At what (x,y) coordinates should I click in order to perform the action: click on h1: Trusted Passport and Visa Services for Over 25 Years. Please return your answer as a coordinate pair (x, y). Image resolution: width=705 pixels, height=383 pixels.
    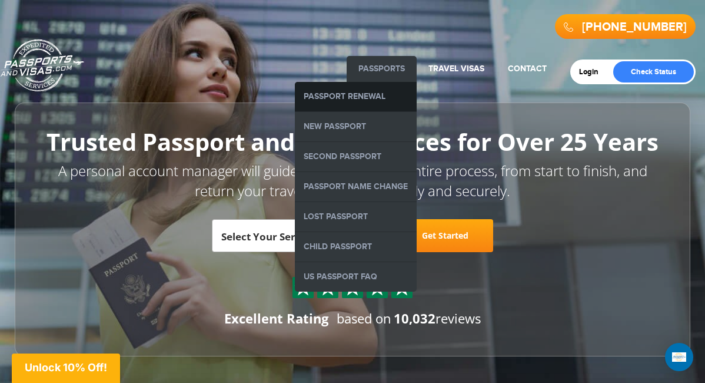
    Looking at the image, I should click on (353, 142).